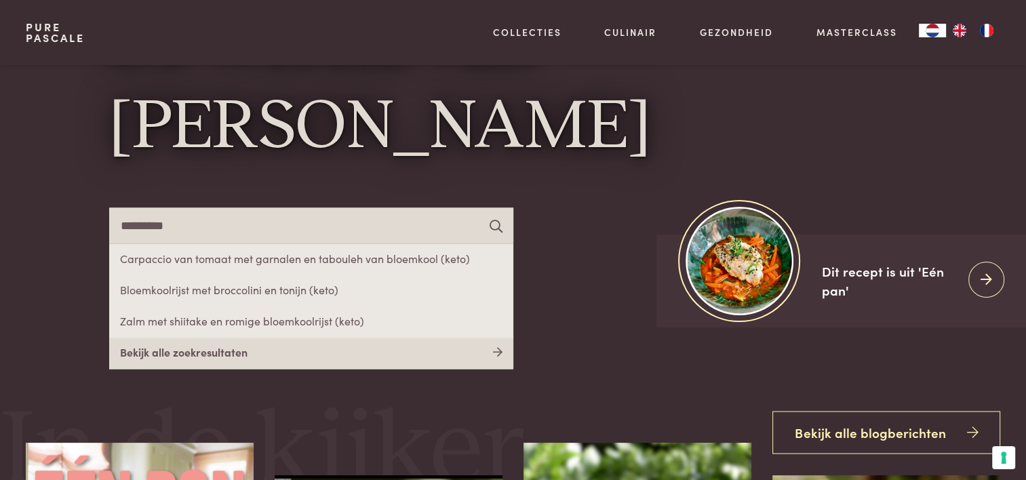 The image size is (1026, 480). Describe the element at coordinates (527, 32) in the screenshot. I see `a: Collecties` at that location.